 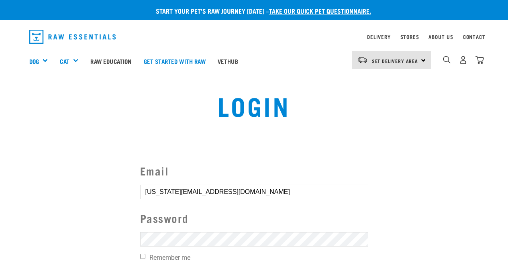 I want to click on label: Remember me, so click(x=254, y=258).